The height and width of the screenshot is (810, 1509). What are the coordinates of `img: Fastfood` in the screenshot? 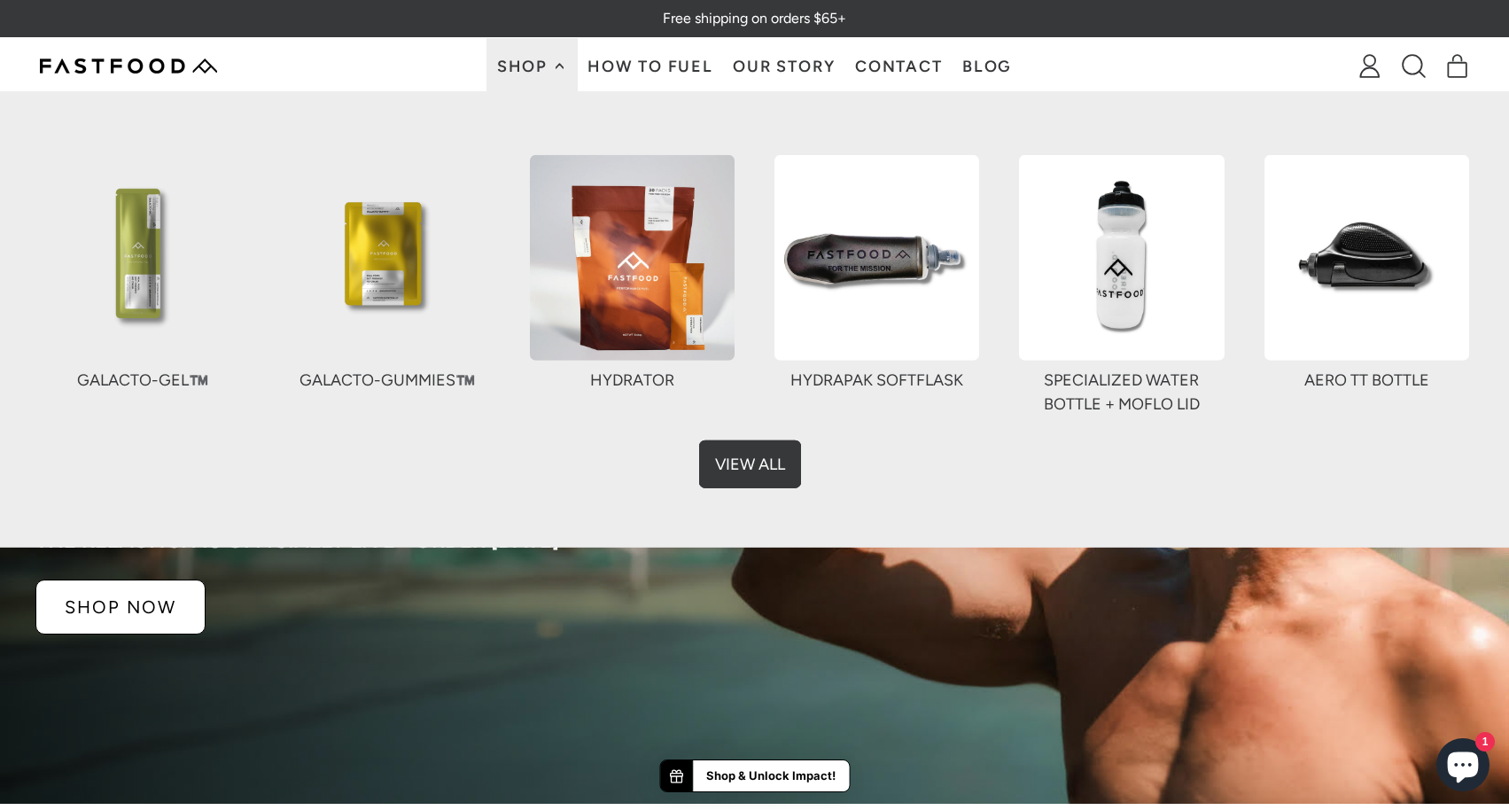 It's located at (128, 66).